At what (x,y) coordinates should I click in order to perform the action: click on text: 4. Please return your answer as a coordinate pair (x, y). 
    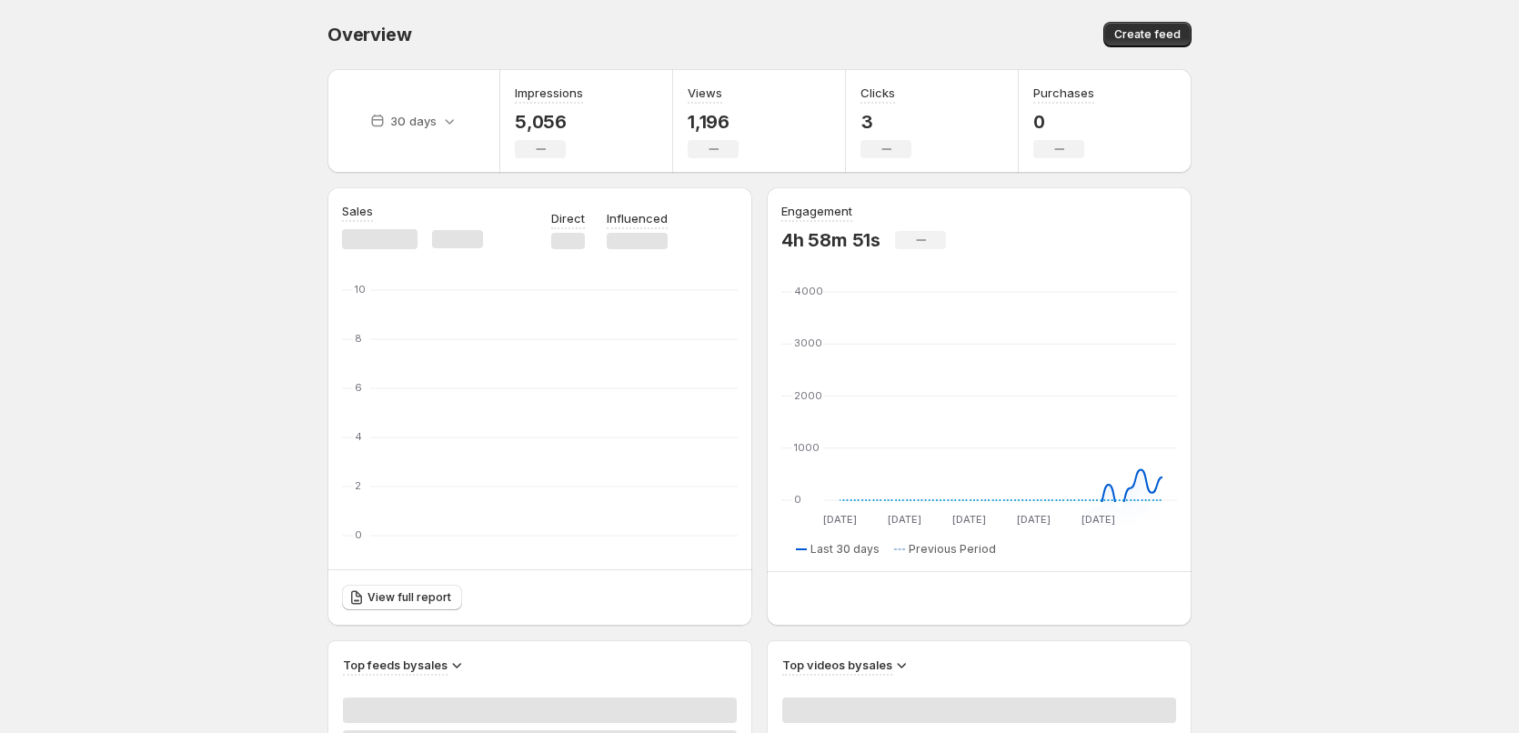
    Looking at the image, I should click on (358, 436).